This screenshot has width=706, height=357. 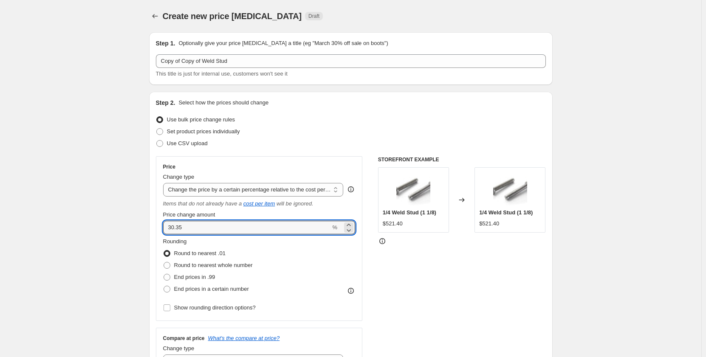 What do you see at coordinates (244, 338) in the screenshot?
I see `button: What's the compare at price?` at bounding box center [244, 338].